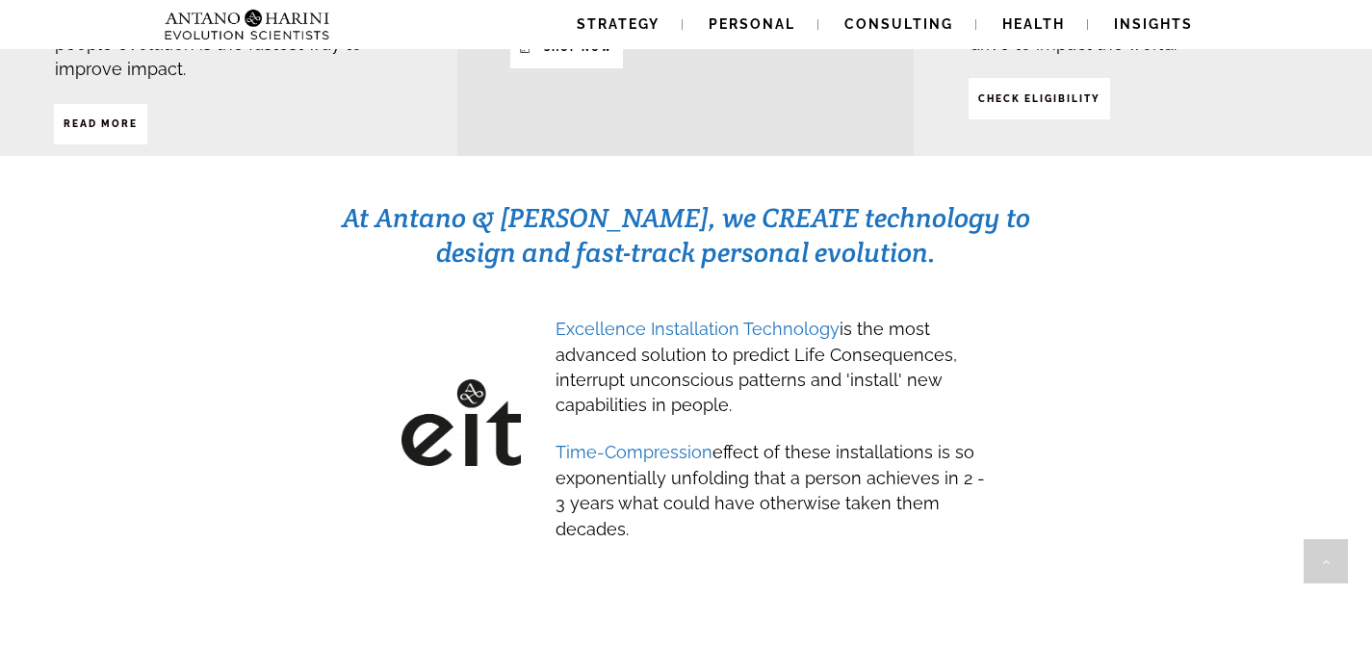 This screenshot has height=646, width=1372. I want to click on img: tab_domain_overview_orange.svg, so click(60, 119).